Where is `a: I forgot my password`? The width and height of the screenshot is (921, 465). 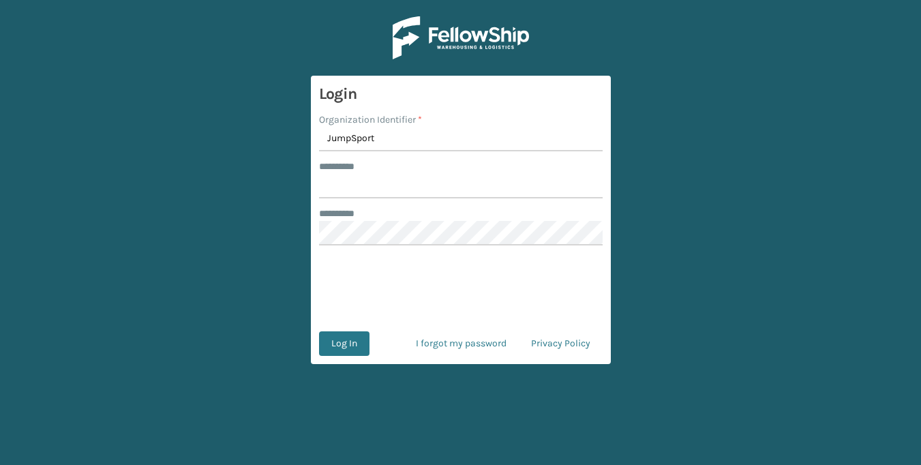
a: I forgot my password is located at coordinates (461, 343).